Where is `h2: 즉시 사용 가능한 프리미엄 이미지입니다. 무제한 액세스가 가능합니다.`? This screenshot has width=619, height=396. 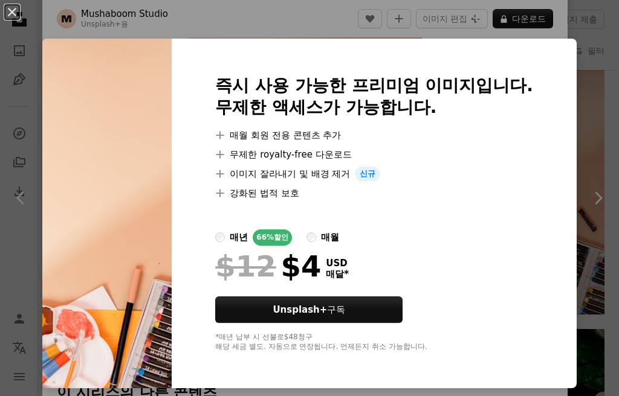
h2: 즉시 사용 가능한 프리미엄 이미지입니다. 무제한 액세스가 가능합니다. is located at coordinates (374, 97).